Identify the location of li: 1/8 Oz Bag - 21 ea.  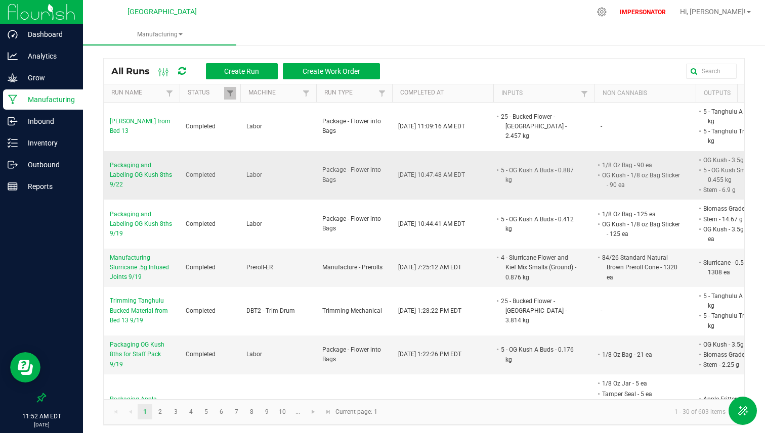
(640, 355).